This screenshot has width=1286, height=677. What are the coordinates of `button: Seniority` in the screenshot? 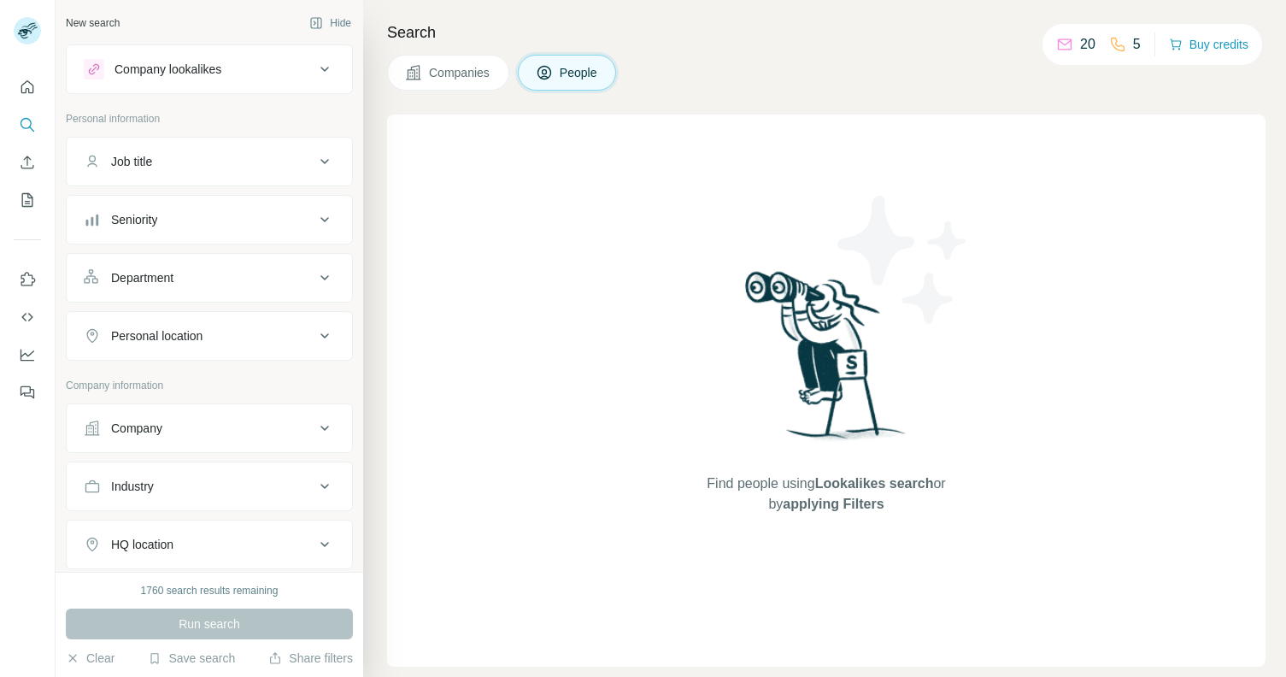 It's located at (209, 220).